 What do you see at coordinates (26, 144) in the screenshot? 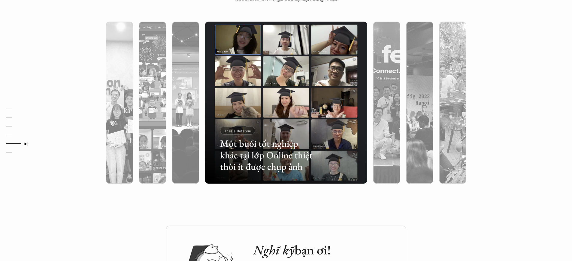
I see `strong: 05` at bounding box center [26, 144].